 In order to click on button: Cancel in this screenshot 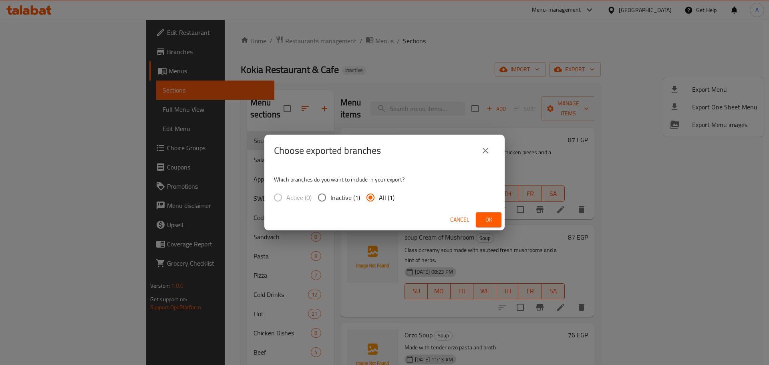, I will do `click(460, 220)`.